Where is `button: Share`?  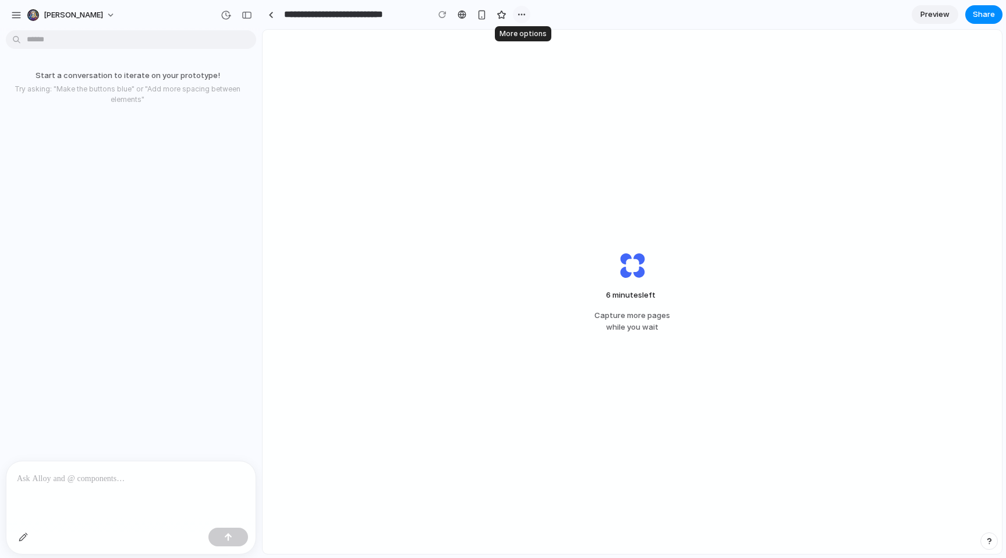
button: Share is located at coordinates (984, 15).